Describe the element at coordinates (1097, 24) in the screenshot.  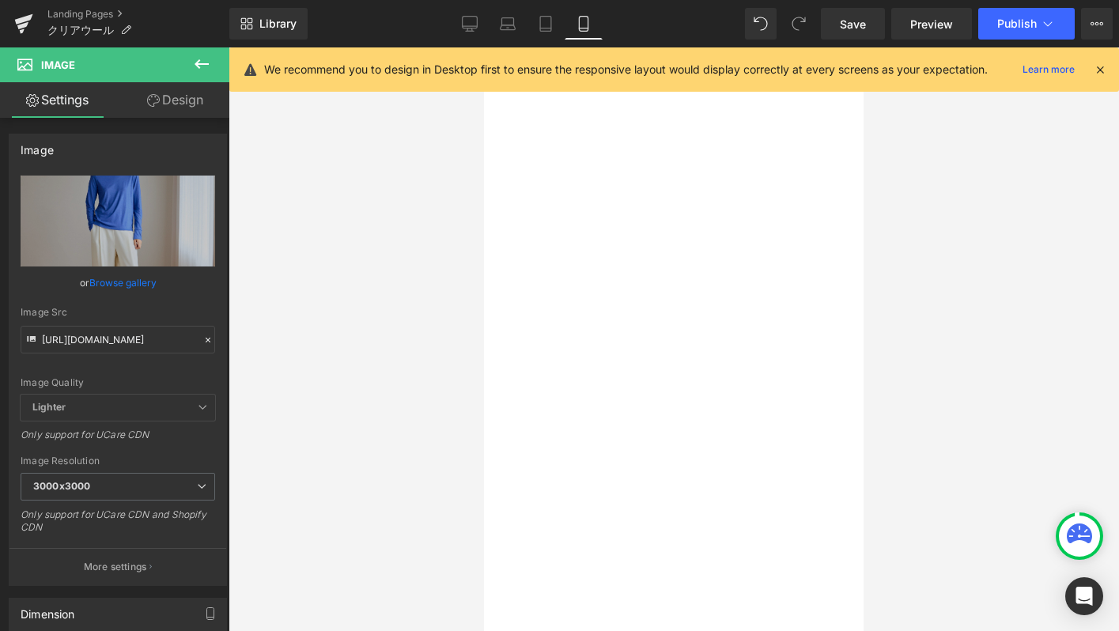
I see `button: More` at that location.